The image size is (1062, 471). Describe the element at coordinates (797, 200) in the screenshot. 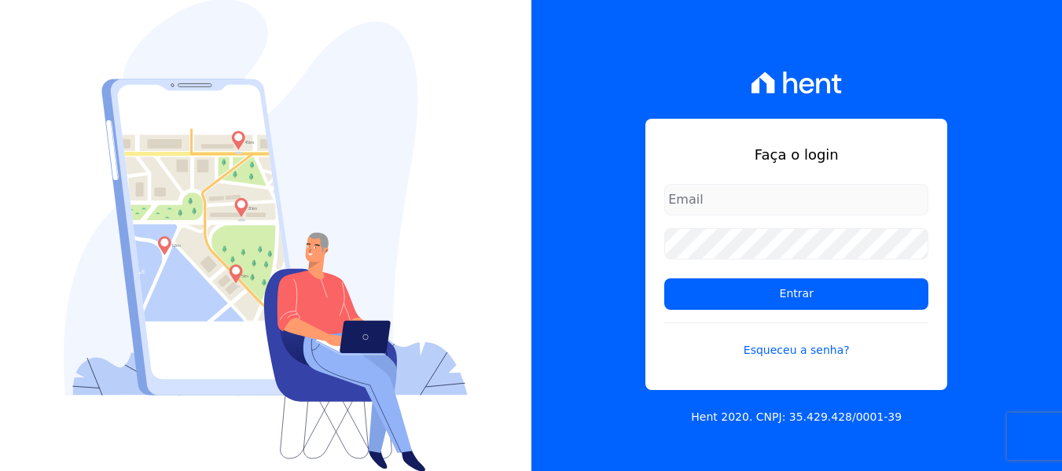

I see `input: Email` at that location.